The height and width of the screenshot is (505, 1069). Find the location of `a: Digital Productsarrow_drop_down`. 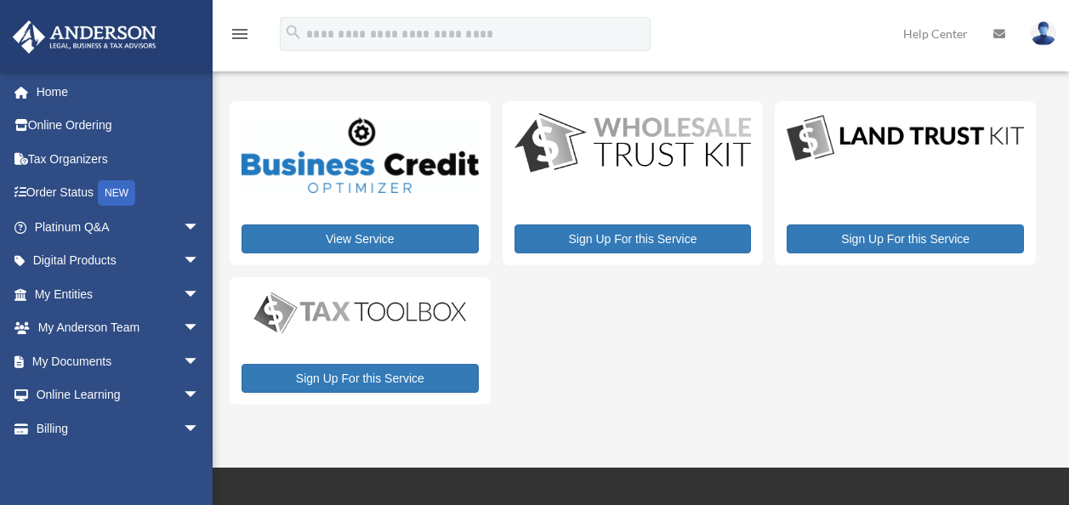

a: Digital Productsarrow_drop_down is located at coordinates (114, 261).